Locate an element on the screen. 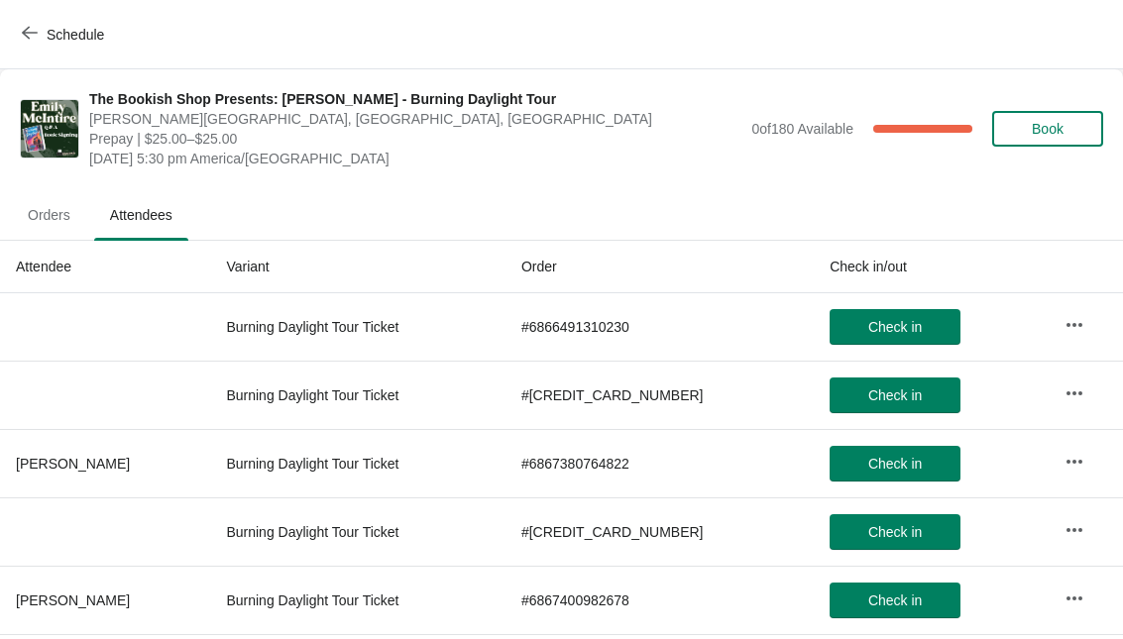 The height and width of the screenshot is (639, 1123). th: Order is located at coordinates (659, 267).